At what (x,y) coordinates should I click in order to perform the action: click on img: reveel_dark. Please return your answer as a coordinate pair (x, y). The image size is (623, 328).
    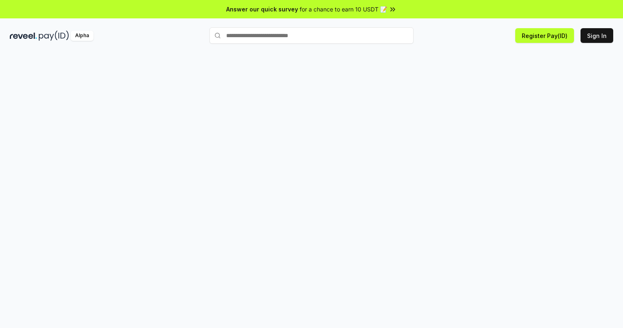
    Looking at the image, I should click on (23, 36).